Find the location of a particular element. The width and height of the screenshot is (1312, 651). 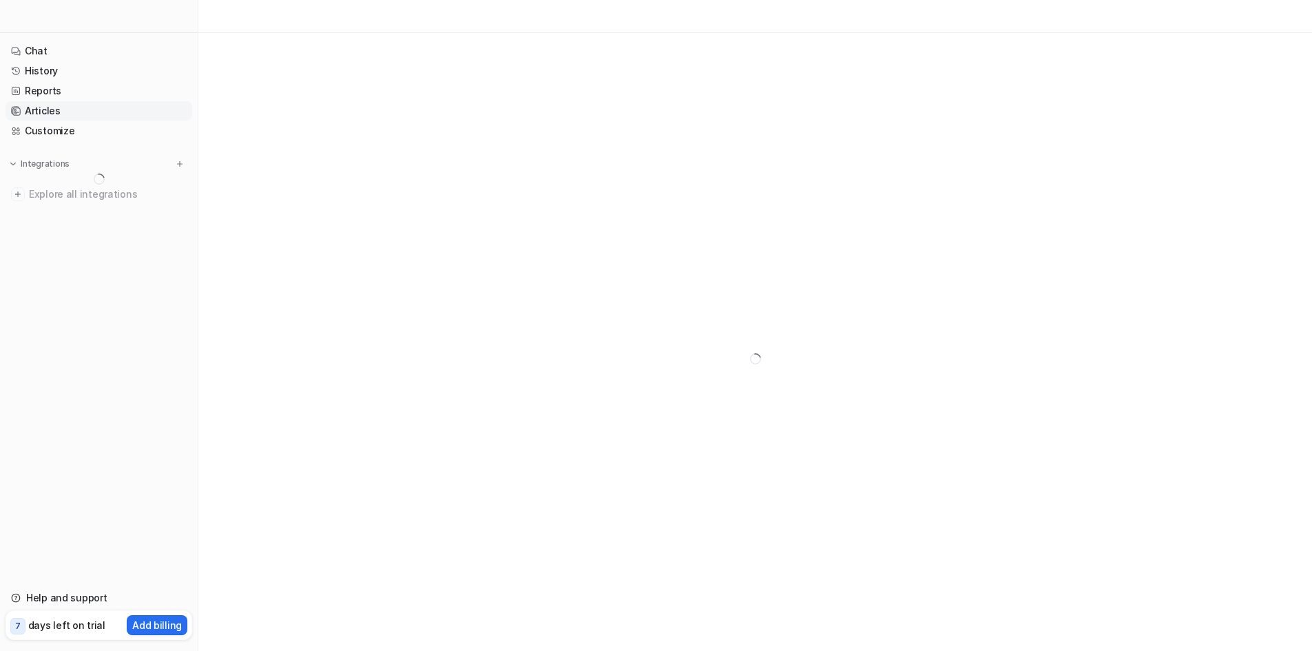

p: days left on trial is located at coordinates (67, 625).